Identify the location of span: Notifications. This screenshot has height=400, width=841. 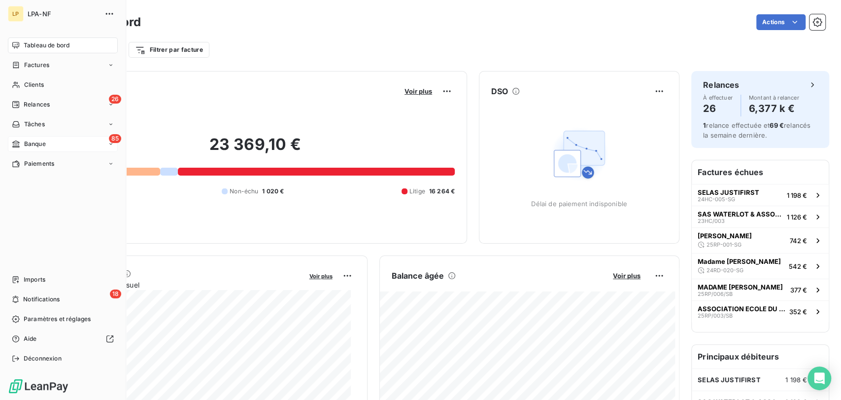
(41, 299).